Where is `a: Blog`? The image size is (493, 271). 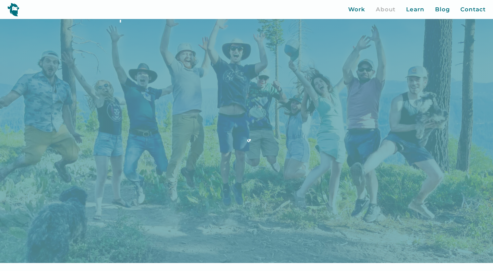
a: Blog is located at coordinates (442, 10).